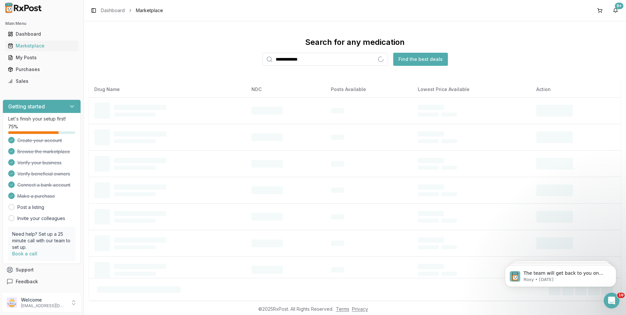 Image resolution: width=626 pixels, height=315 pixels. Describe the element at coordinates (24, 8) in the screenshot. I see `img: RxPost Logo` at that location.